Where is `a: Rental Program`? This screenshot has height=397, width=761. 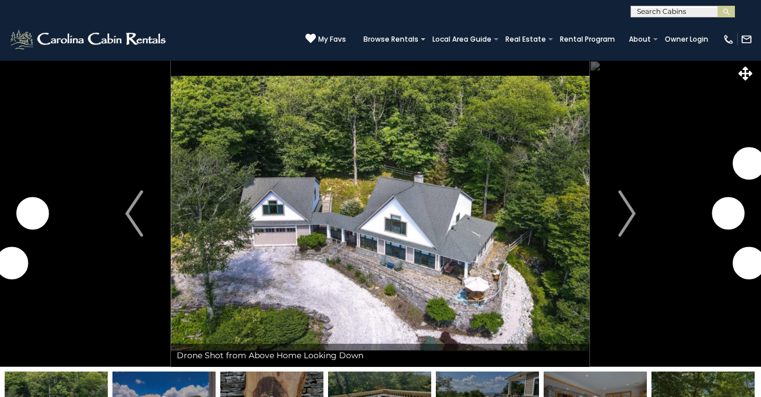 a: Rental Program is located at coordinates (587, 39).